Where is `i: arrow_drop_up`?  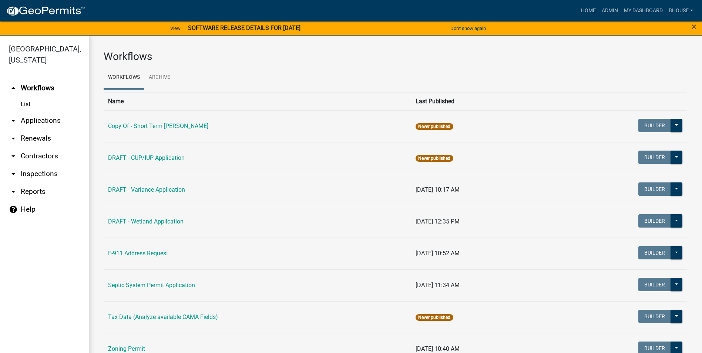 i: arrow_drop_up is located at coordinates (13, 88).